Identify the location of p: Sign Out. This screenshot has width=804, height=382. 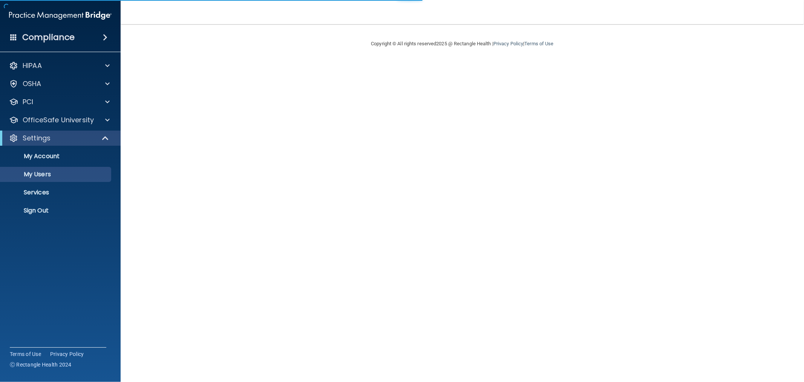
(56, 210).